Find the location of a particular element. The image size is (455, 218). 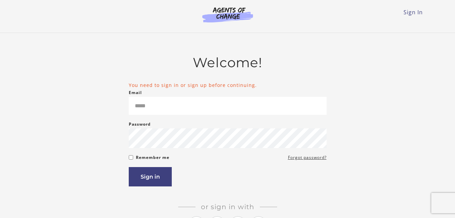

label: Password is located at coordinates (140, 124).